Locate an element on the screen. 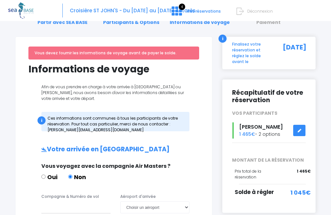  span: Déconnexion is located at coordinates (260, 11).